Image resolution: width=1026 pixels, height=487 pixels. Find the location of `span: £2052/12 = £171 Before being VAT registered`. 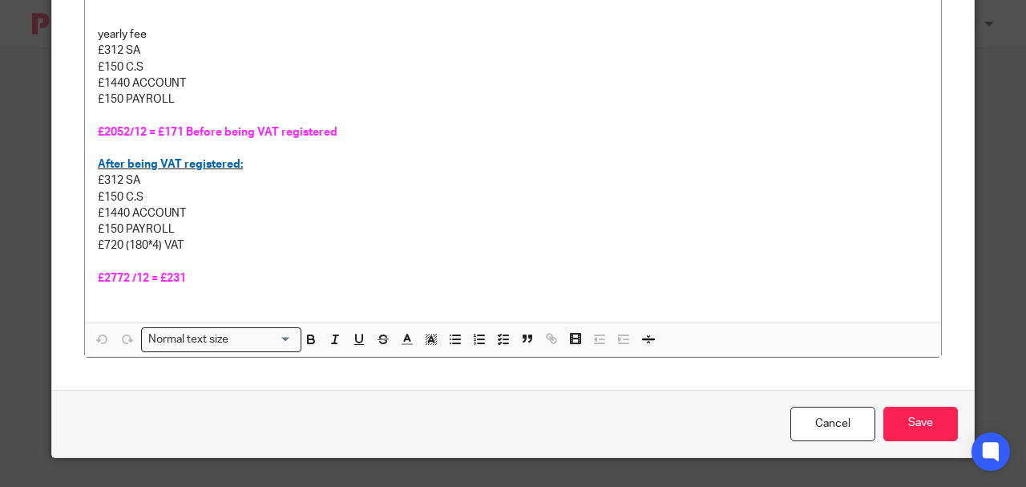

span: £2052/12 = £171 Before being VAT registered is located at coordinates (217, 132).